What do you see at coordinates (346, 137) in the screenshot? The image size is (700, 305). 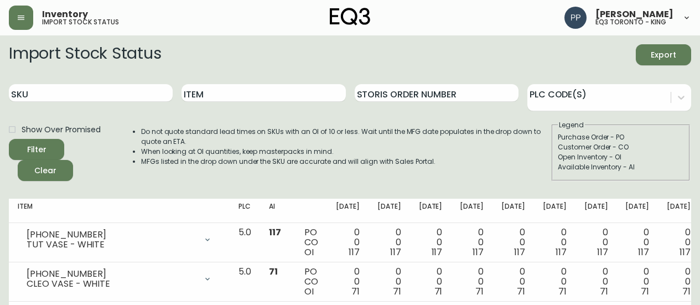 I see `li: Do not quote standard lead times on SKUs with an OI of 10 or less. Wait until the MFG date popula...` at bounding box center [346, 137].